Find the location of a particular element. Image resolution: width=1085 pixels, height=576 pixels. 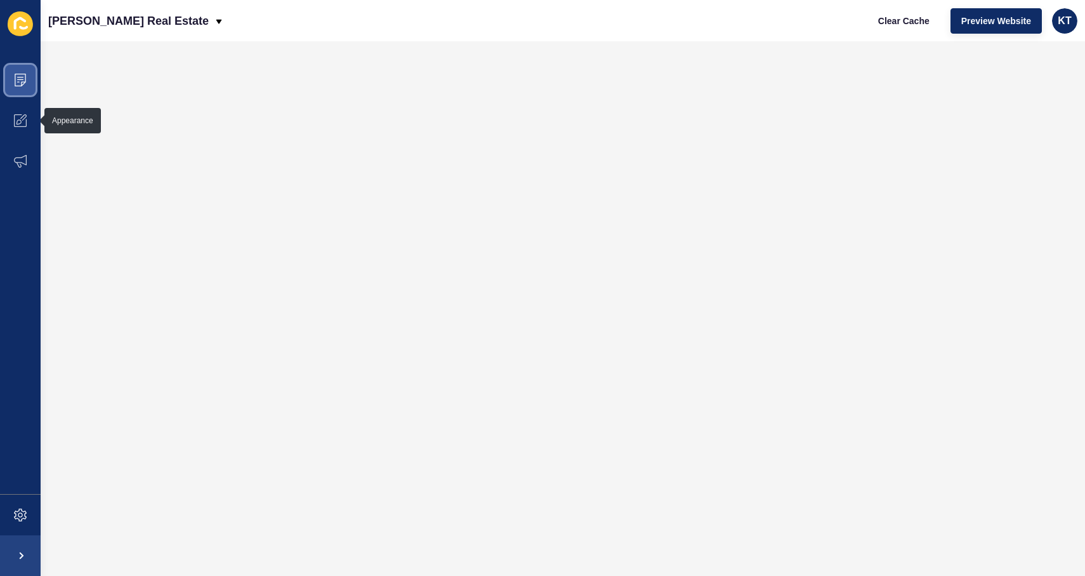

button: Preview Website is located at coordinates (996, 21).